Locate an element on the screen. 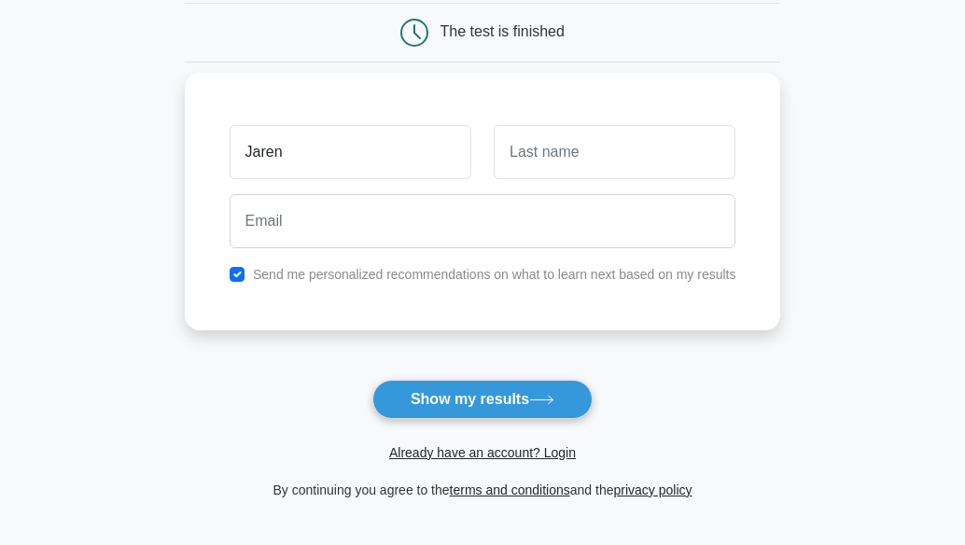 The image size is (965, 545). button: Show my results is located at coordinates (483, 400).